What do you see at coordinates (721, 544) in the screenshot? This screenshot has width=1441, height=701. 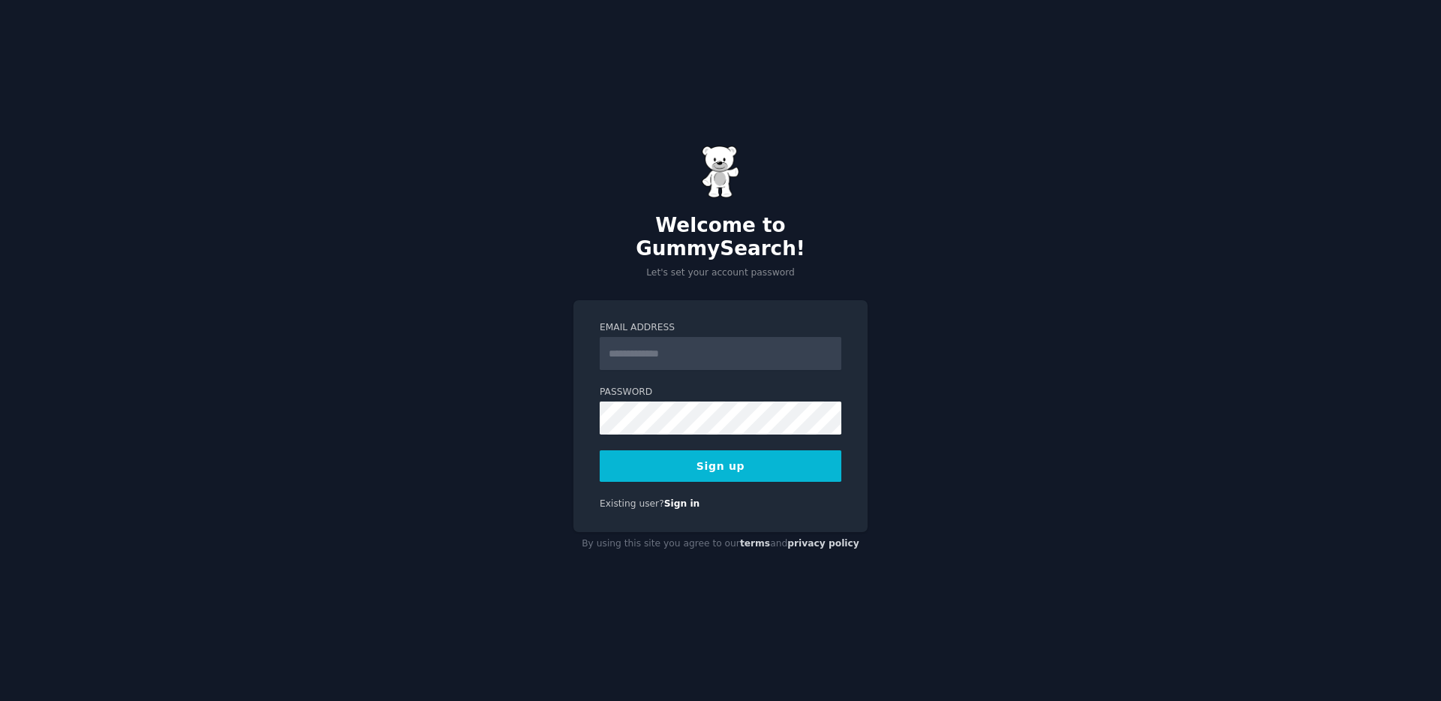 I see `div: By using this site you agree to our and` at bounding box center [721, 544].